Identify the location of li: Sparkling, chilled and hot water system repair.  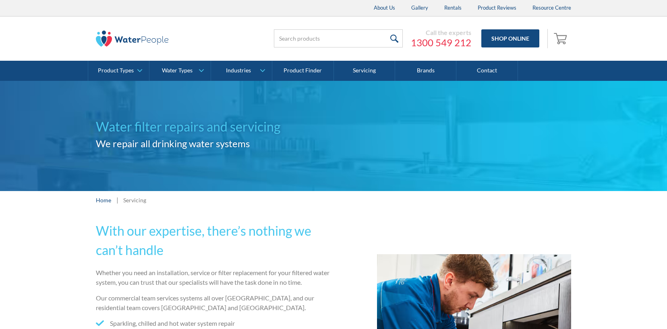
(213, 324).